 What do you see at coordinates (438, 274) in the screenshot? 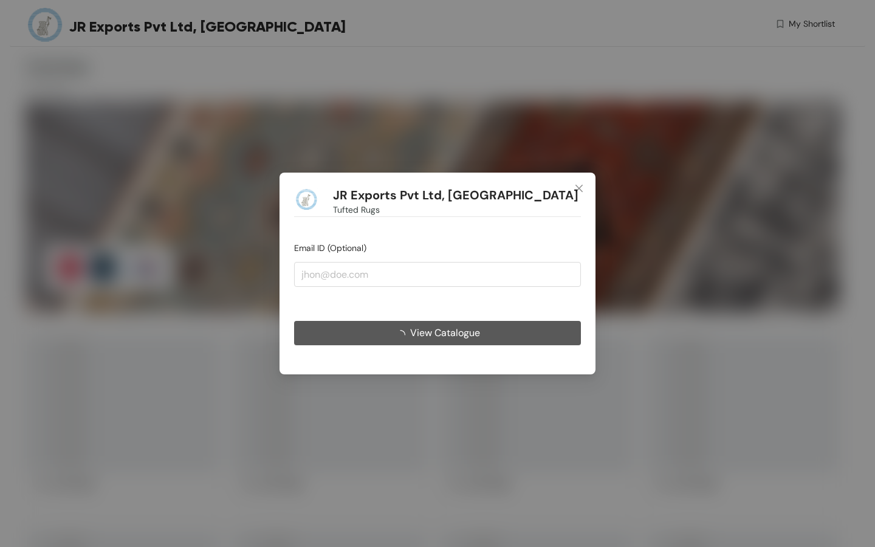
I see `input: jhon@doe.com` at bounding box center [438, 274].